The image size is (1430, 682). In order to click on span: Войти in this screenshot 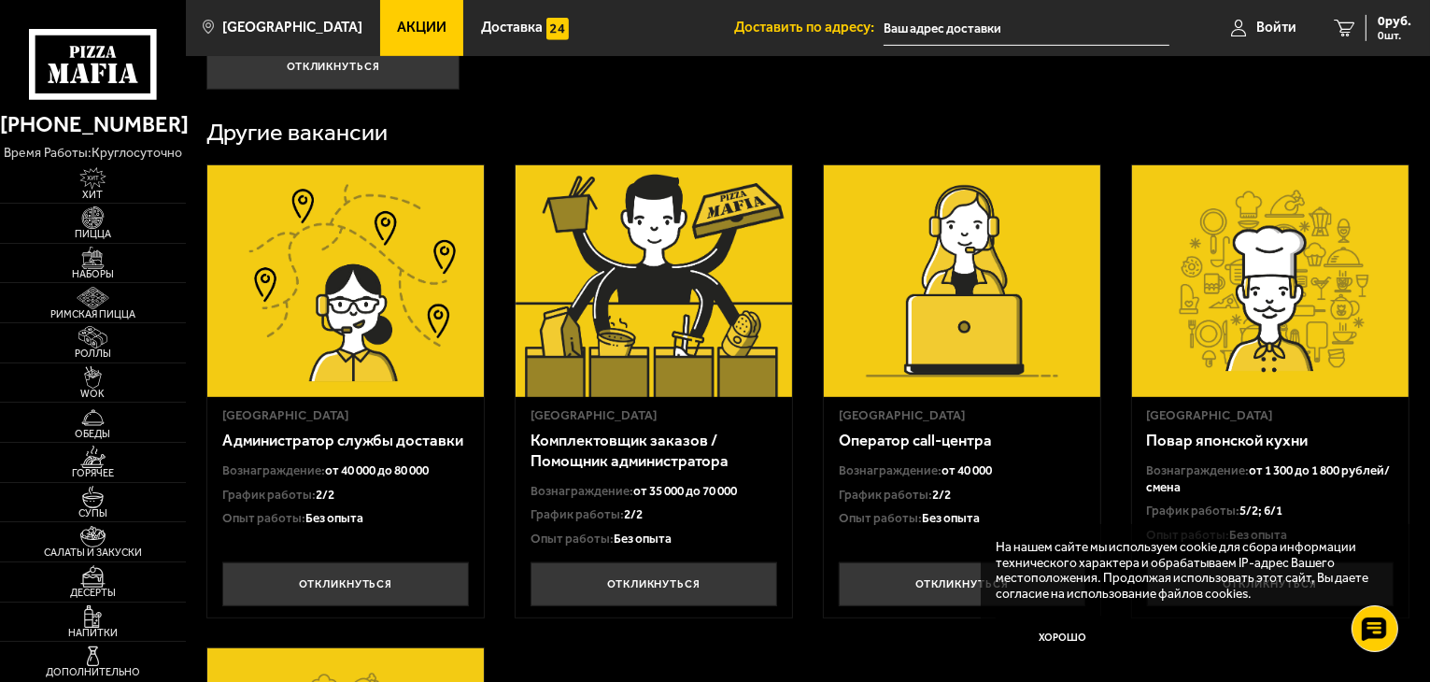, I will do `click(1276, 27)`.